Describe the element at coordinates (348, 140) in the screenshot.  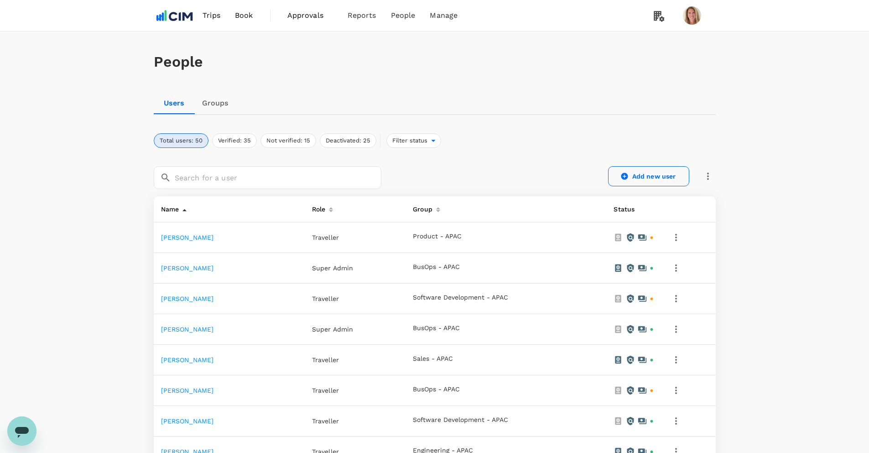
I see `button: Deactivated: 25` at that location.